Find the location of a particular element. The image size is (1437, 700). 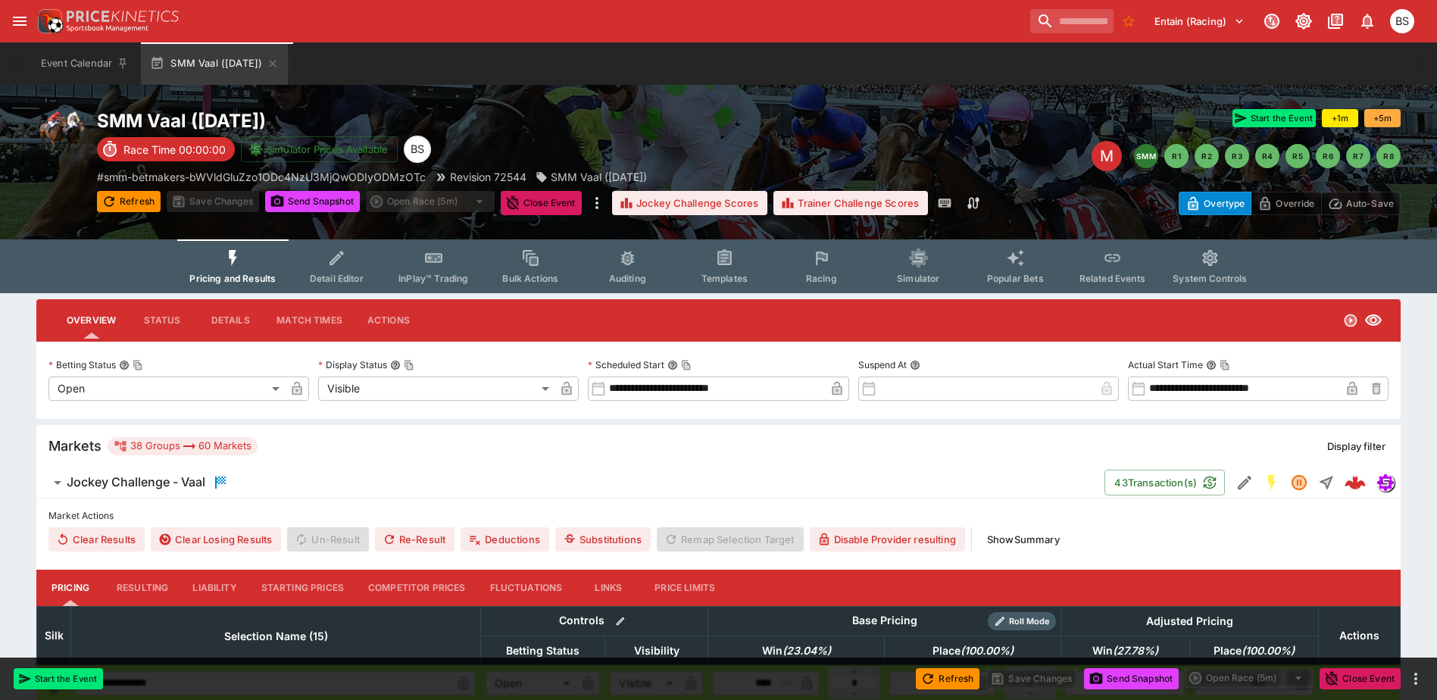

div: Start From is located at coordinates (1289, 203).